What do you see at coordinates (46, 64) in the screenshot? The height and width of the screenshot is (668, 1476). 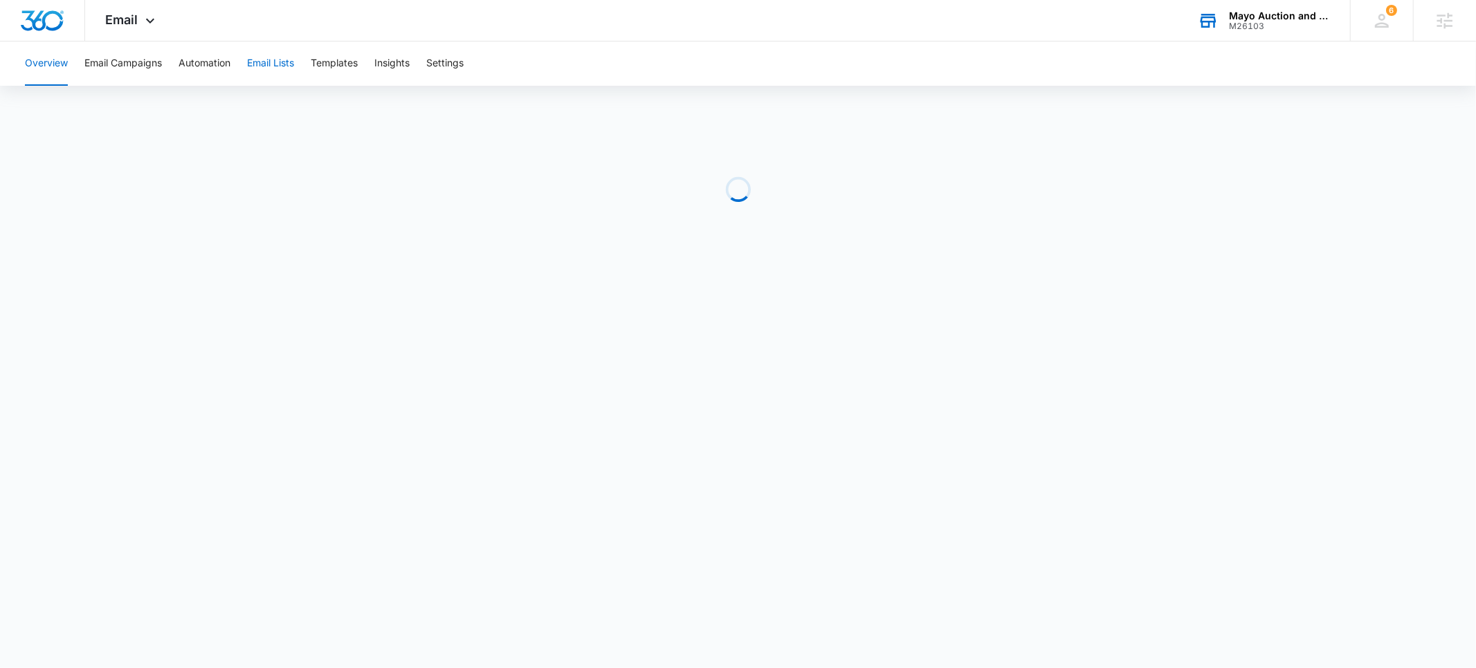 I see `button: Overview` at bounding box center [46, 64].